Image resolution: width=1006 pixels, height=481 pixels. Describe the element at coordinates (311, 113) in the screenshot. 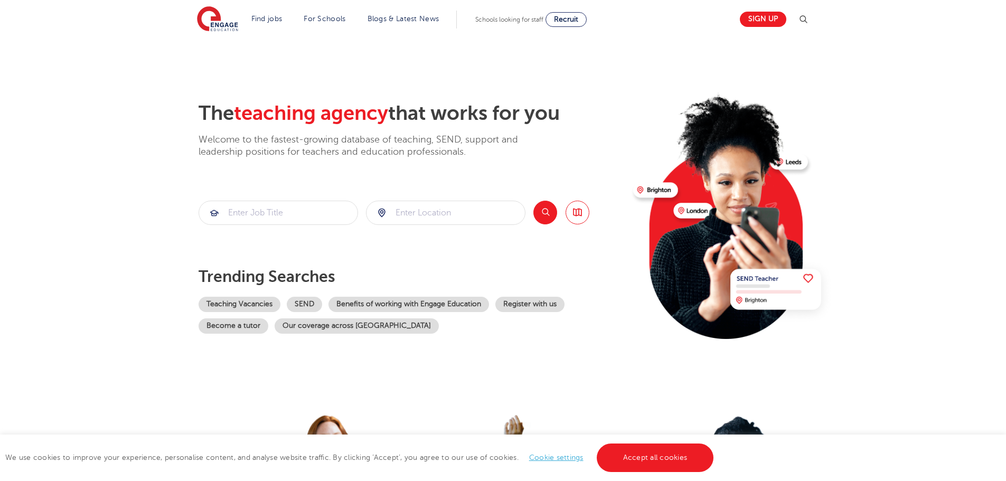

I see `span: teaching agency` at that location.